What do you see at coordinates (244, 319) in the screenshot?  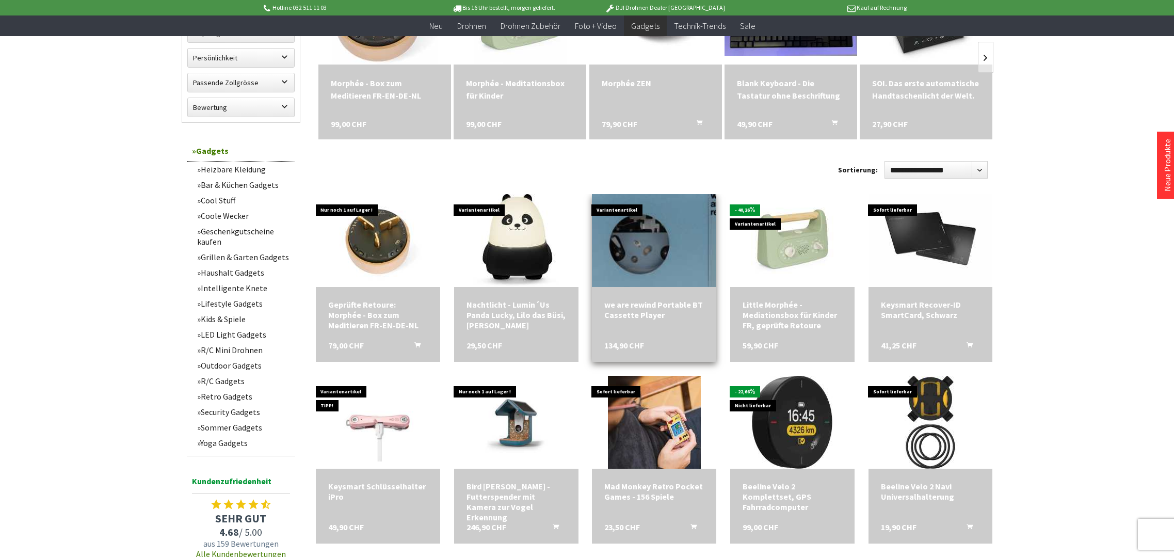 I see `a: Kids & Spiele` at bounding box center [244, 319].